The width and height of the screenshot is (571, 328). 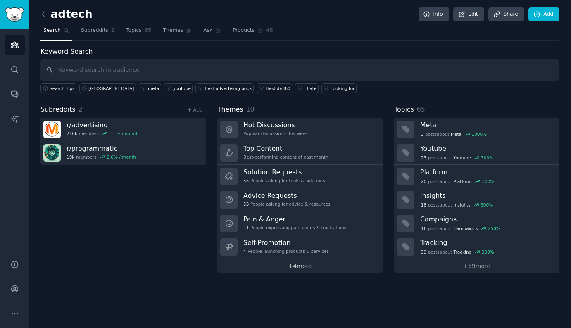 What do you see at coordinates (70, 157) in the screenshot?
I see `span: 19k` at bounding box center [70, 157].